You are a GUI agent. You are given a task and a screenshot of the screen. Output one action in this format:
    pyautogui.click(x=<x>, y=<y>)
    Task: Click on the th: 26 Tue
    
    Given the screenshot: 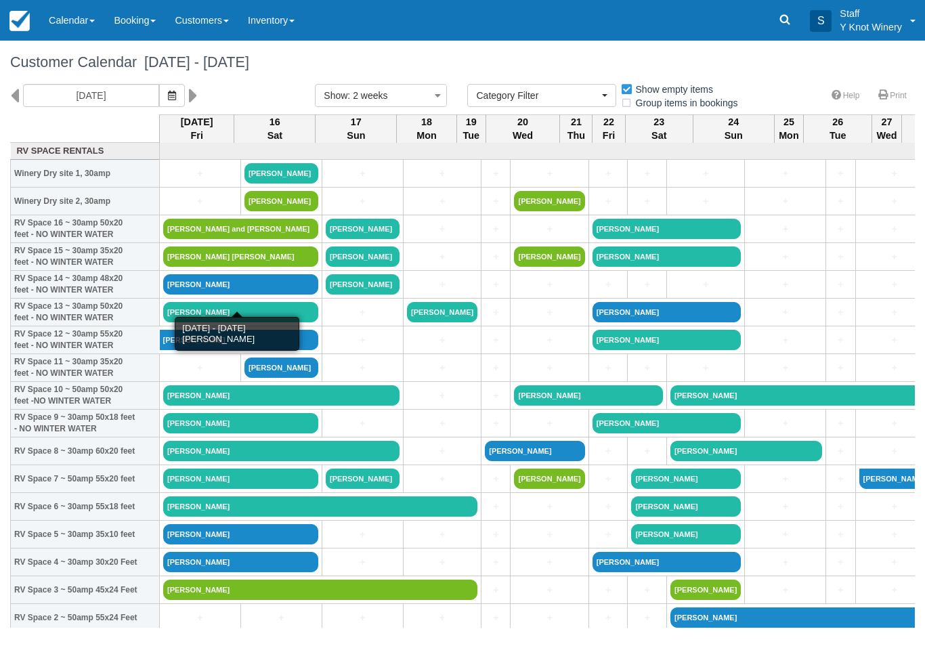 What is the action you would take?
    pyautogui.click(x=838, y=129)
    